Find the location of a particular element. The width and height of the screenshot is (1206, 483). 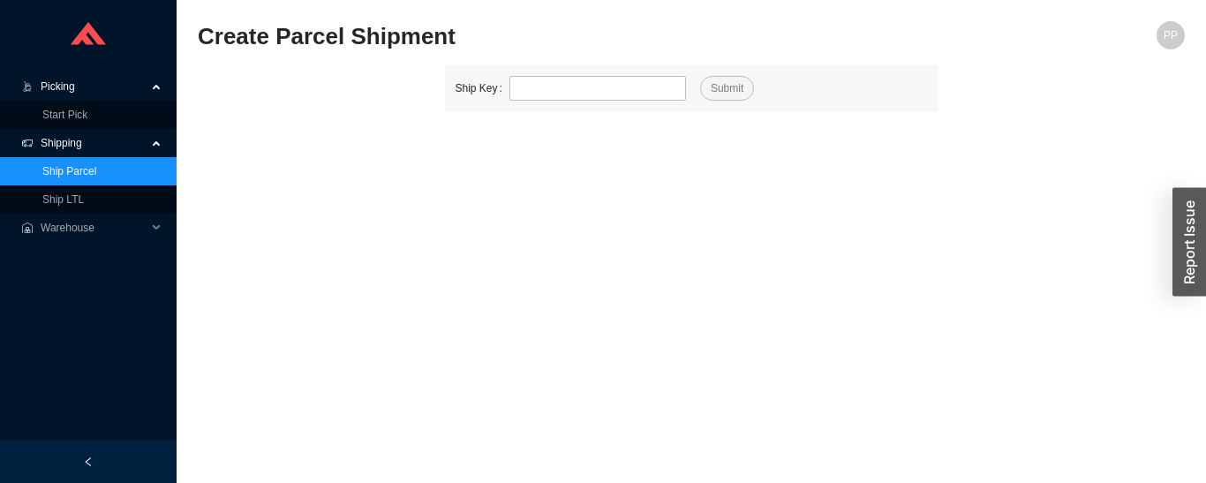

h2: Create Parcel Shipment is located at coordinates (568, 36).